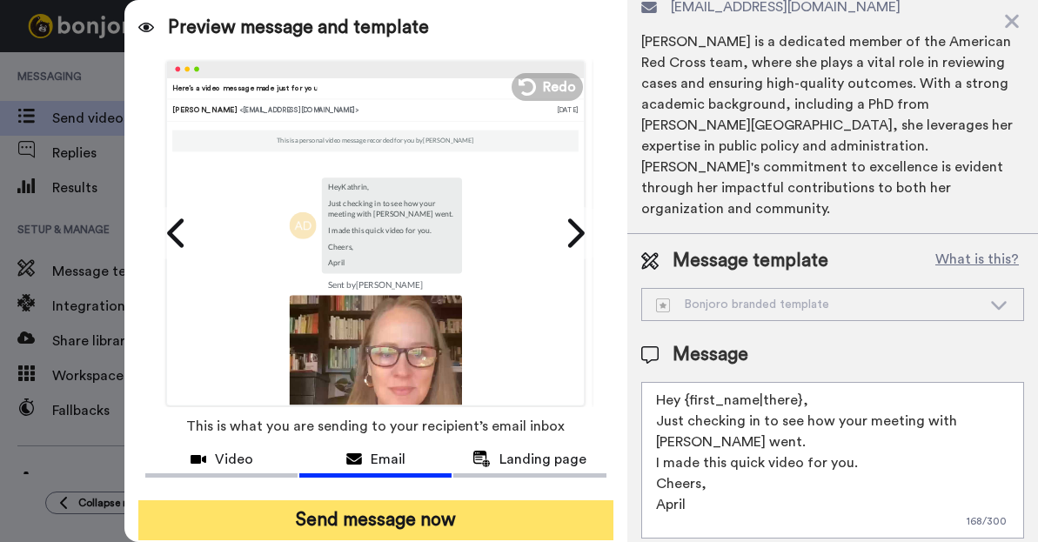 The image size is (1038, 542). Describe the element at coordinates (543, 459) in the screenshot. I see `span: Landing page` at that location.